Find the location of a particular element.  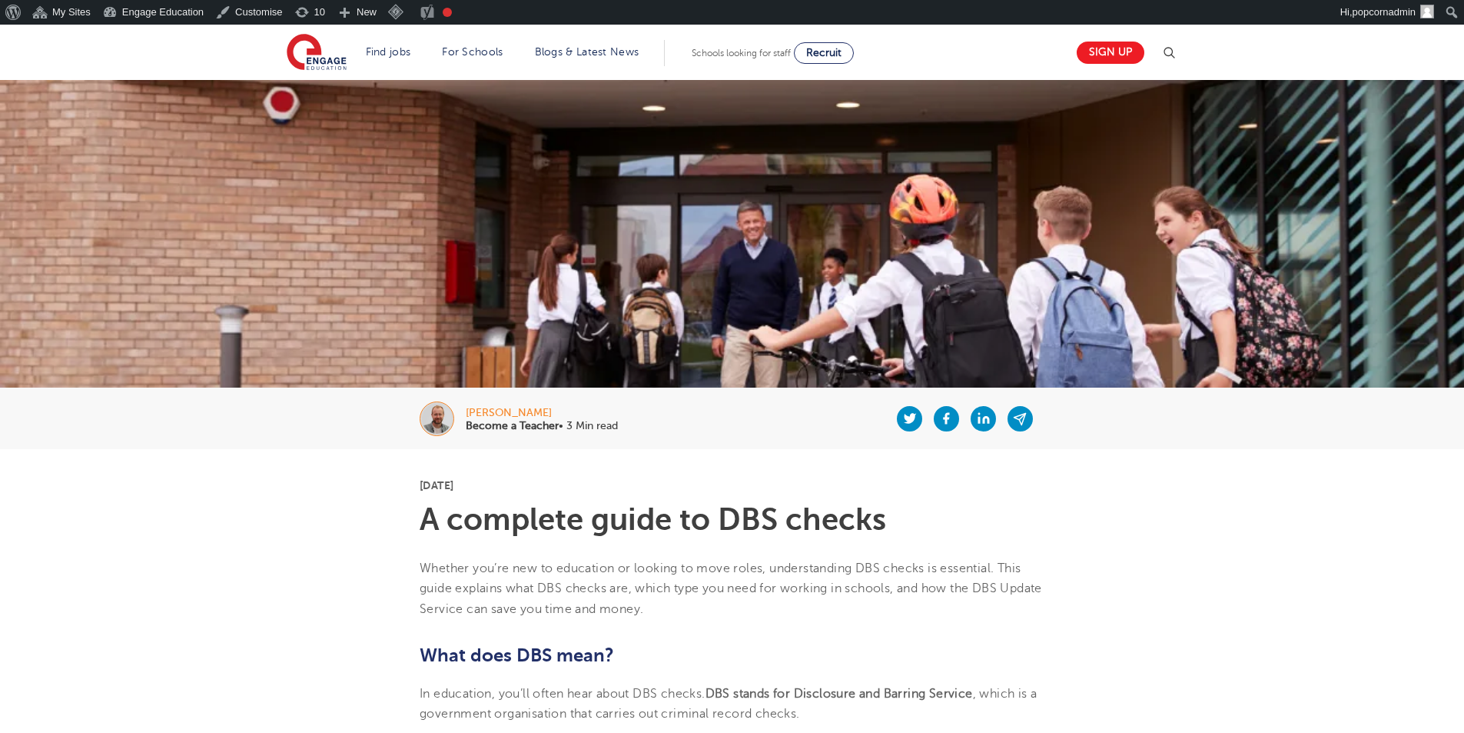

b: Become a Teacher is located at coordinates (512, 425).